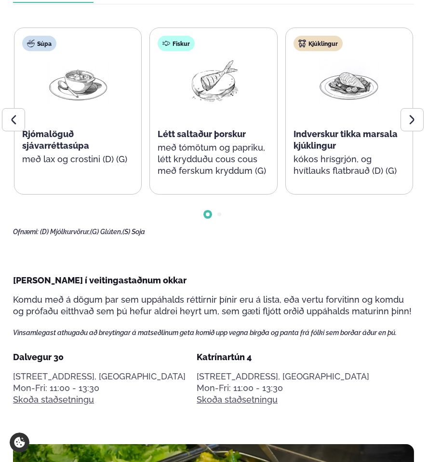 This screenshot has height=462, width=428. What do you see at coordinates (78, 159) in the screenshot?
I see `p: með lax og crostini (D) (G)` at bounding box center [78, 159].